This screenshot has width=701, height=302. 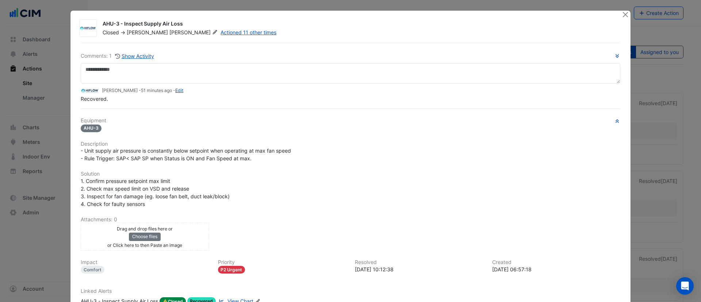 What do you see at coordinates (186, 154) in the screenshot?
I see `span: - Unit supply air pressure is constantly below setpoint when operating at max fan speed - Rule Tr...` at bounding box center [186, 154].